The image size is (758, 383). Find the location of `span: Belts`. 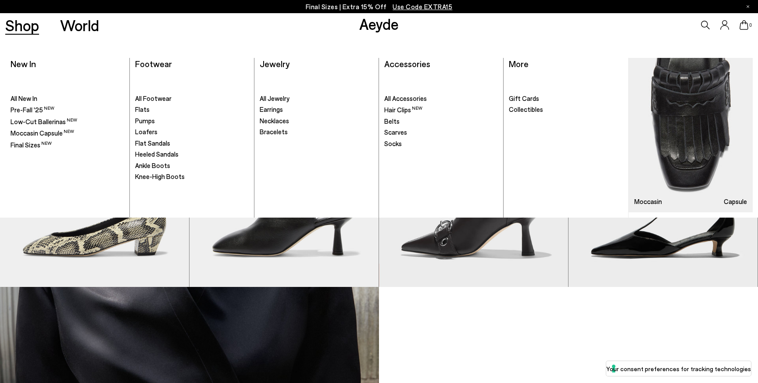

span: Belts is located at coordinates (392, 121).